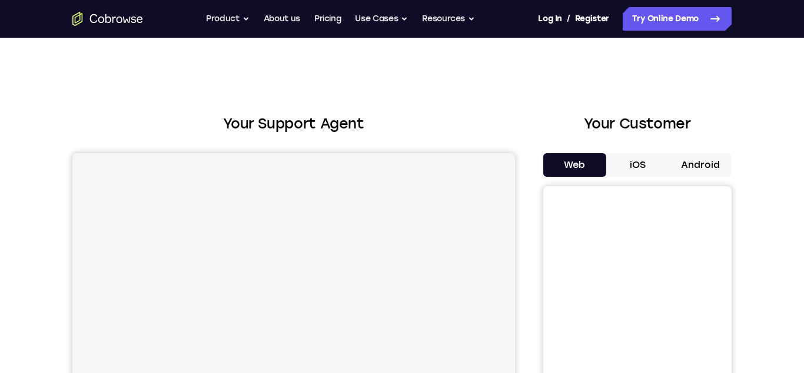 The width and height of the screenshot is (804, 373). What do you see at coordinates (637, 165) in the screenshot?
I see `button: iOS` at bounding box center [637, 165].